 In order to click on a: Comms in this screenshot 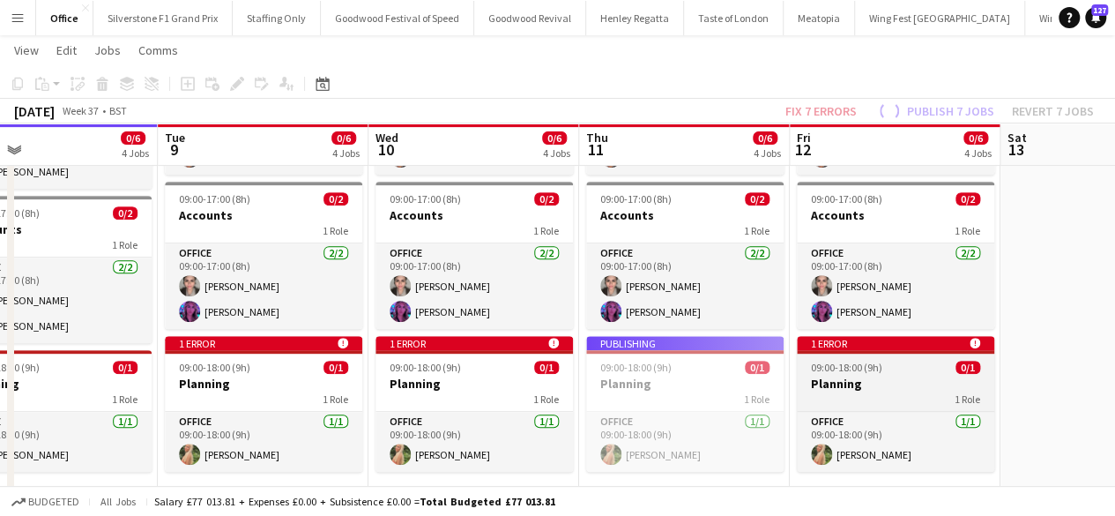, I will do `click(158, 50)`.